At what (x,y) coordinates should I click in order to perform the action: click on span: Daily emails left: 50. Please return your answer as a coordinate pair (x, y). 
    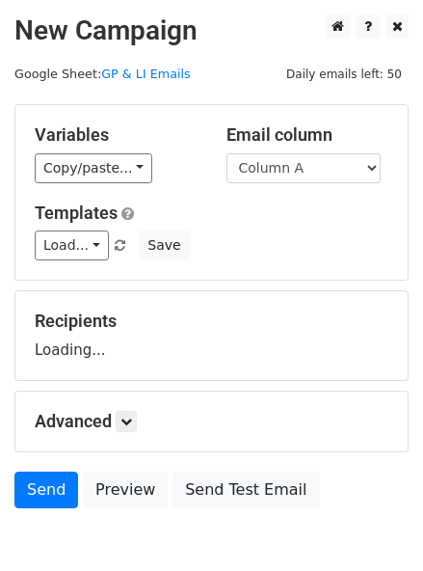
    Looking at the image, I should click on (344, 74).